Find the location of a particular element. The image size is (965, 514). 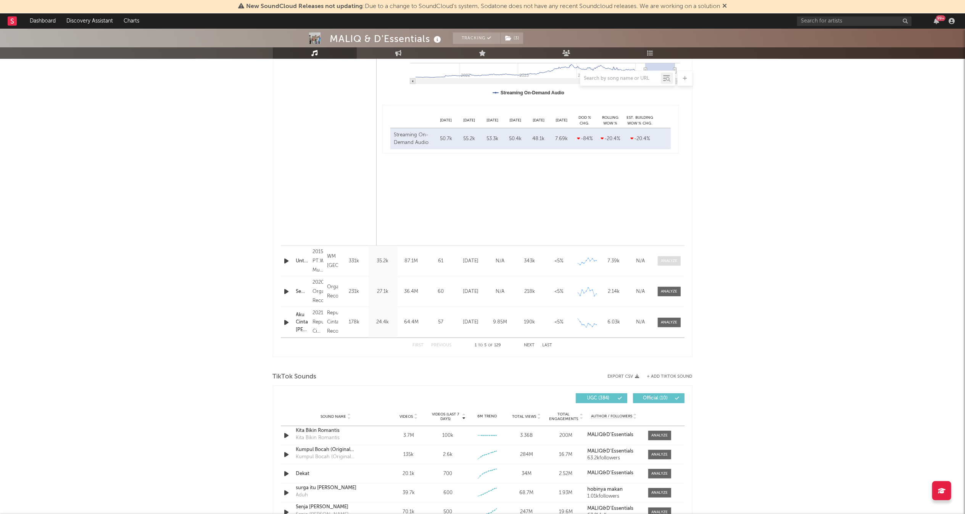

a: Dashboard is located at coordinates (43, 21).